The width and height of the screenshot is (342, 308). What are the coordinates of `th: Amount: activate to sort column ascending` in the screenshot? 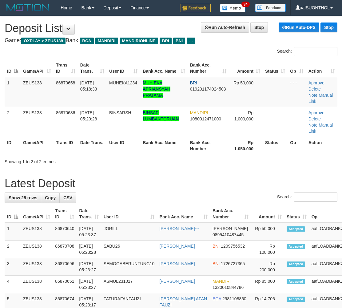 It's located at (246, 68).